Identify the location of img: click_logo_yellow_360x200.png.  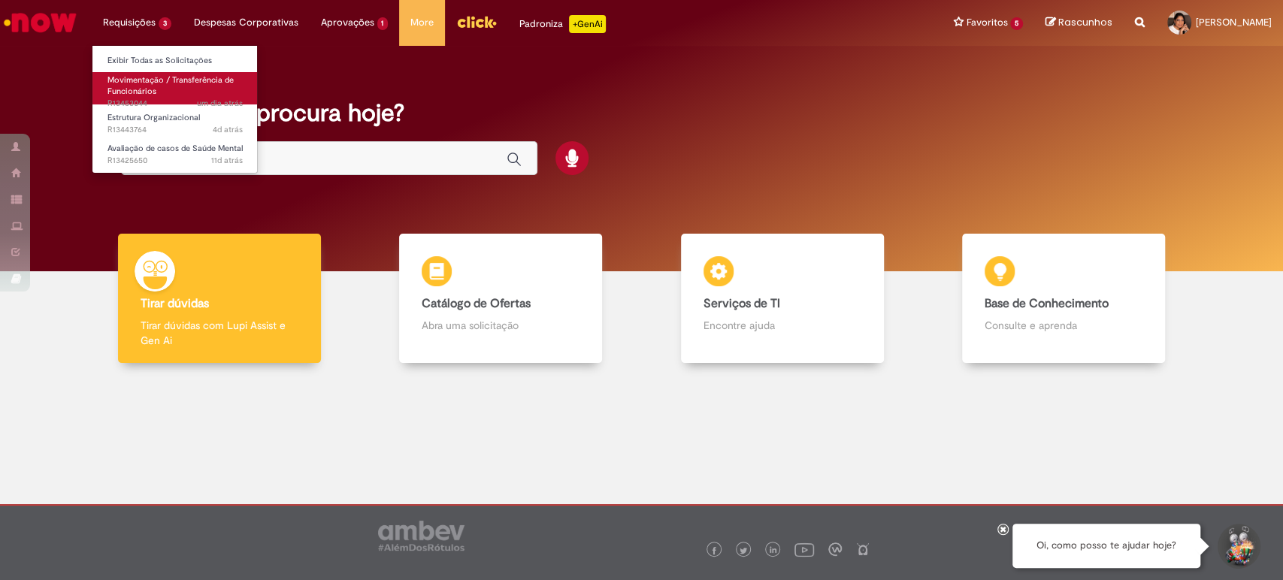
(477, 22).